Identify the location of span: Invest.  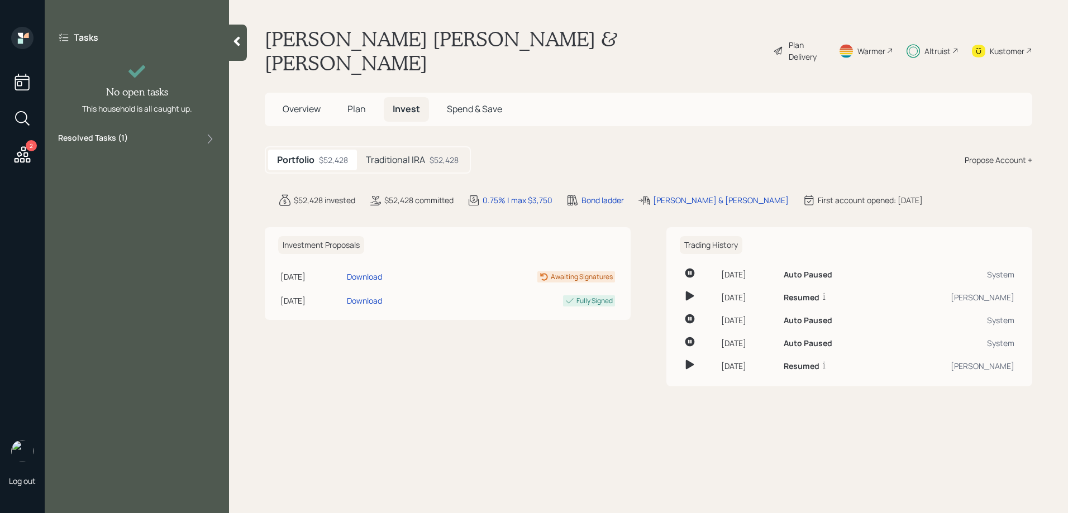
(406, 109).